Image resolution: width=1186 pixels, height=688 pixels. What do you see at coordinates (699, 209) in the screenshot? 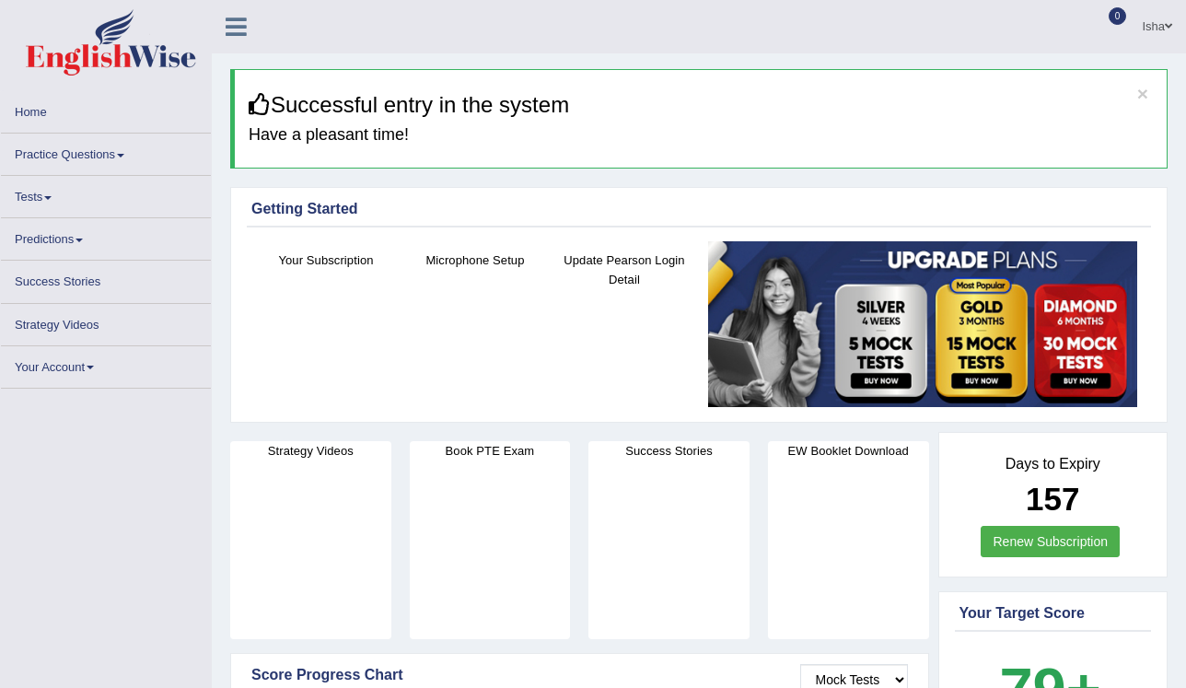
I see `div: Getting Started` at bounding box center [699, 209].